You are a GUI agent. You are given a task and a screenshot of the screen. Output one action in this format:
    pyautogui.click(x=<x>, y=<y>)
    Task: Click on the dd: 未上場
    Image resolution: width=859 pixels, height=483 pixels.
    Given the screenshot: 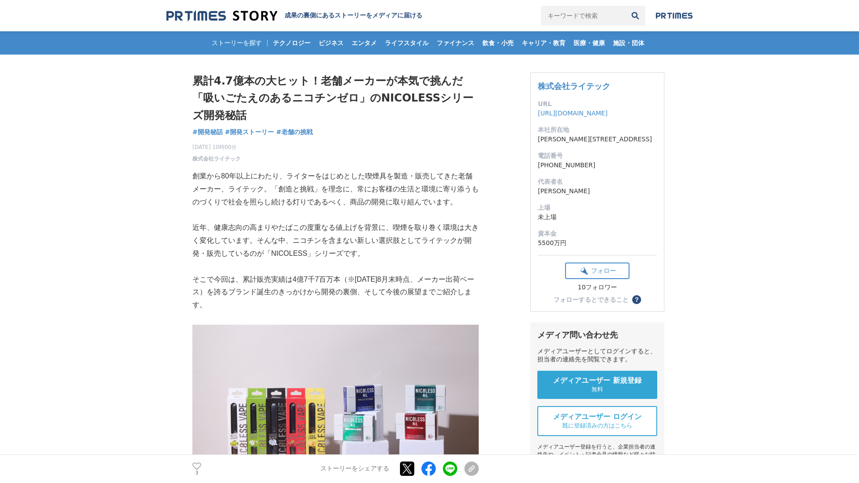 What is the action you would take?
    pyautogui.click(x=597, y=217)
    